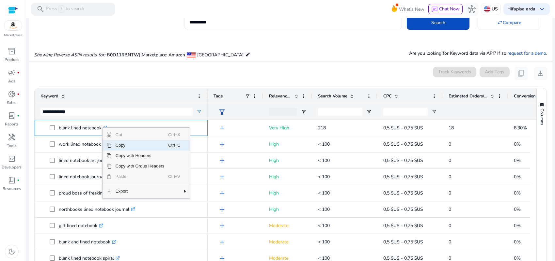 The image size is (555, 261). What do you see at coordinates (509, 23) in the screenshot?
I see `button: Compare` at bounding box center [509, 23].